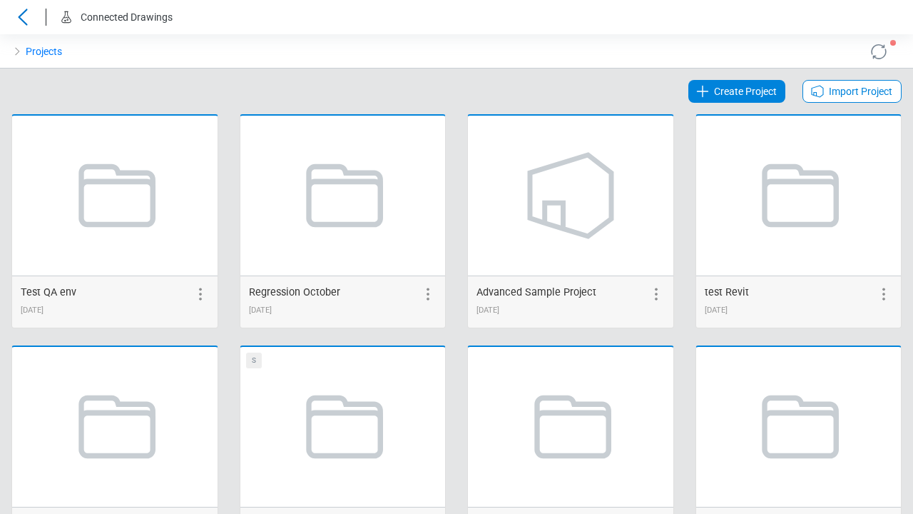 The height and width of the screenshot is (514, 913). Describe the element at coordinates (737, 91) in the screenshot. I see `a: Create Project` at that location.